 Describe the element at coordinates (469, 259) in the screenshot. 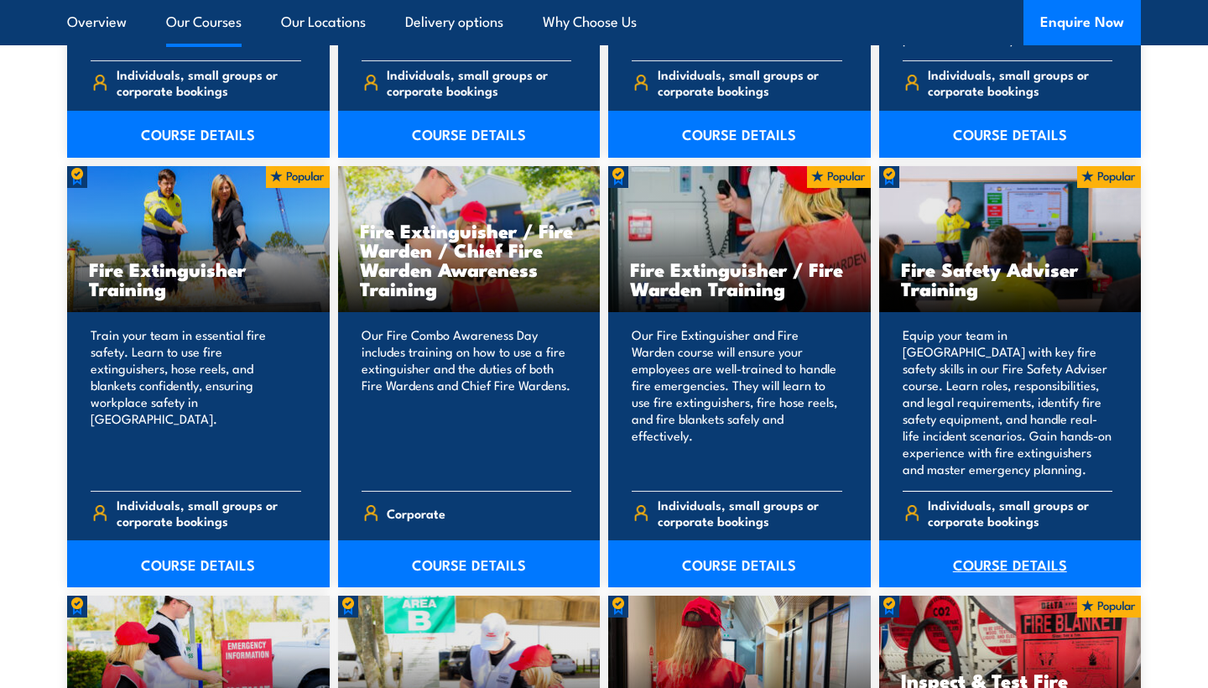

I see `h3: Fire Extinguisher / Fire Warden / Chief Fire Warden Awareness Training` at that location.